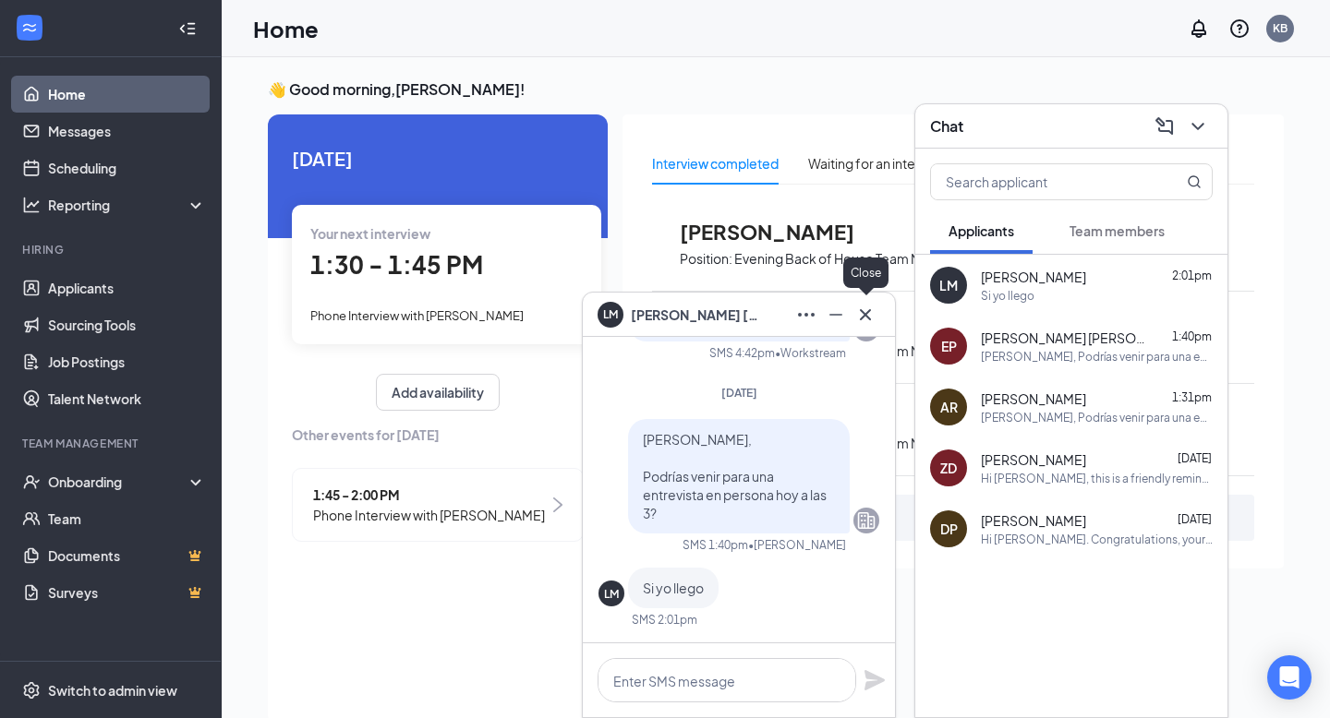 Image resolution: width=1330 pixels, height=718 pixels. Describe the element at coordinates (865, 272) in the screenshot. I see `div: Close` at that location.